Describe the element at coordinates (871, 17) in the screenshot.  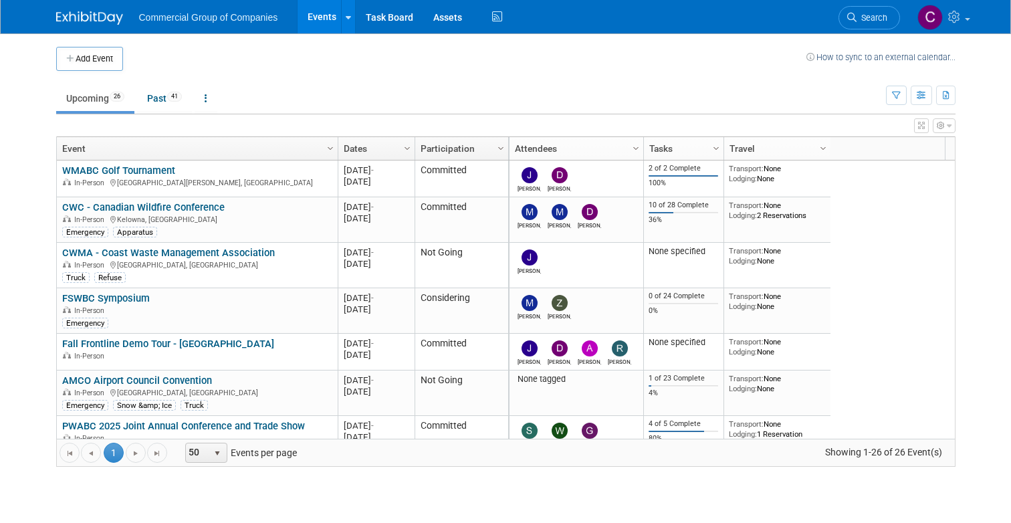
I see `span: Search` at that location.